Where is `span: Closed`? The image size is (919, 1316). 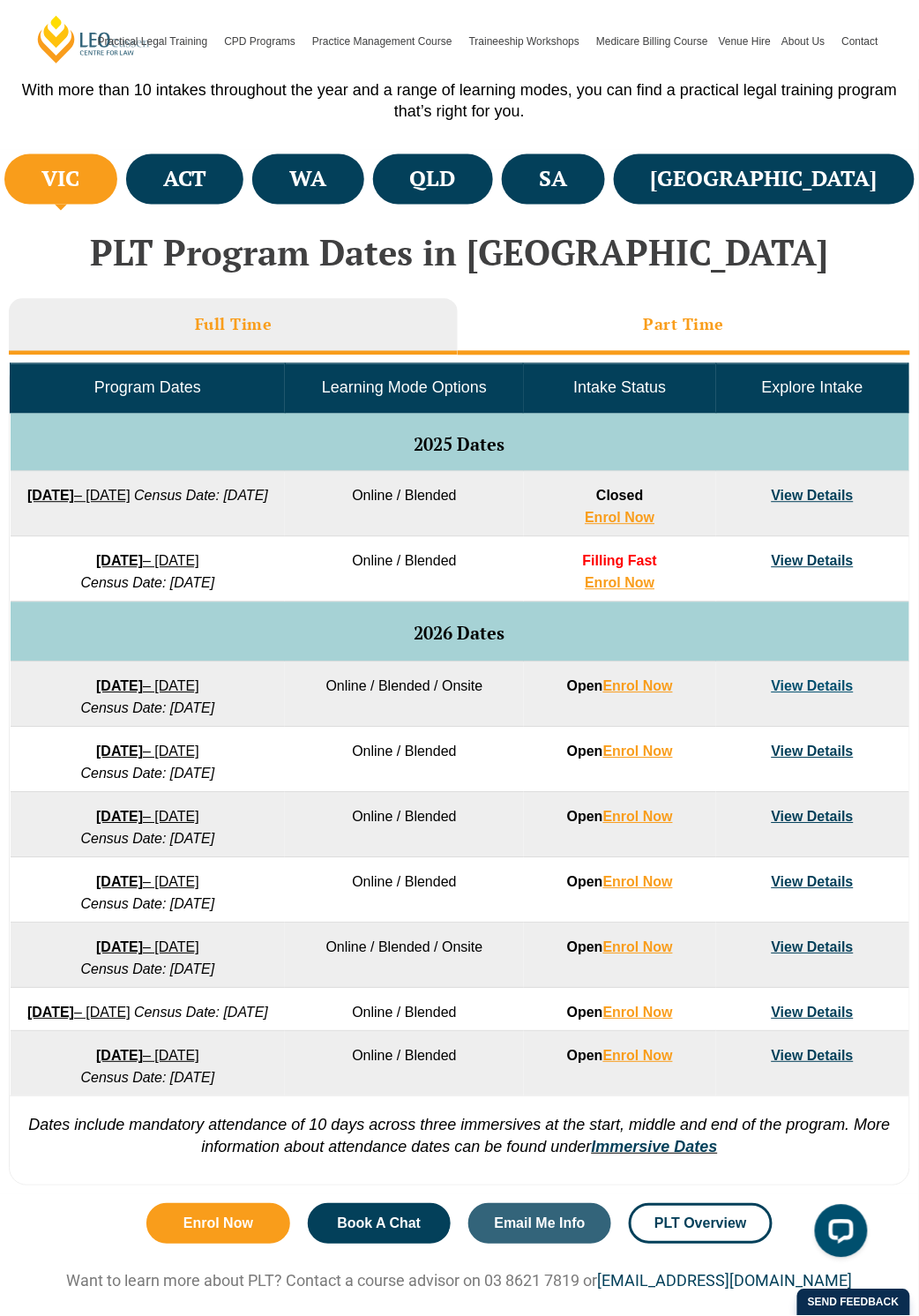 span: Closed is located at coordinates (619, 495).